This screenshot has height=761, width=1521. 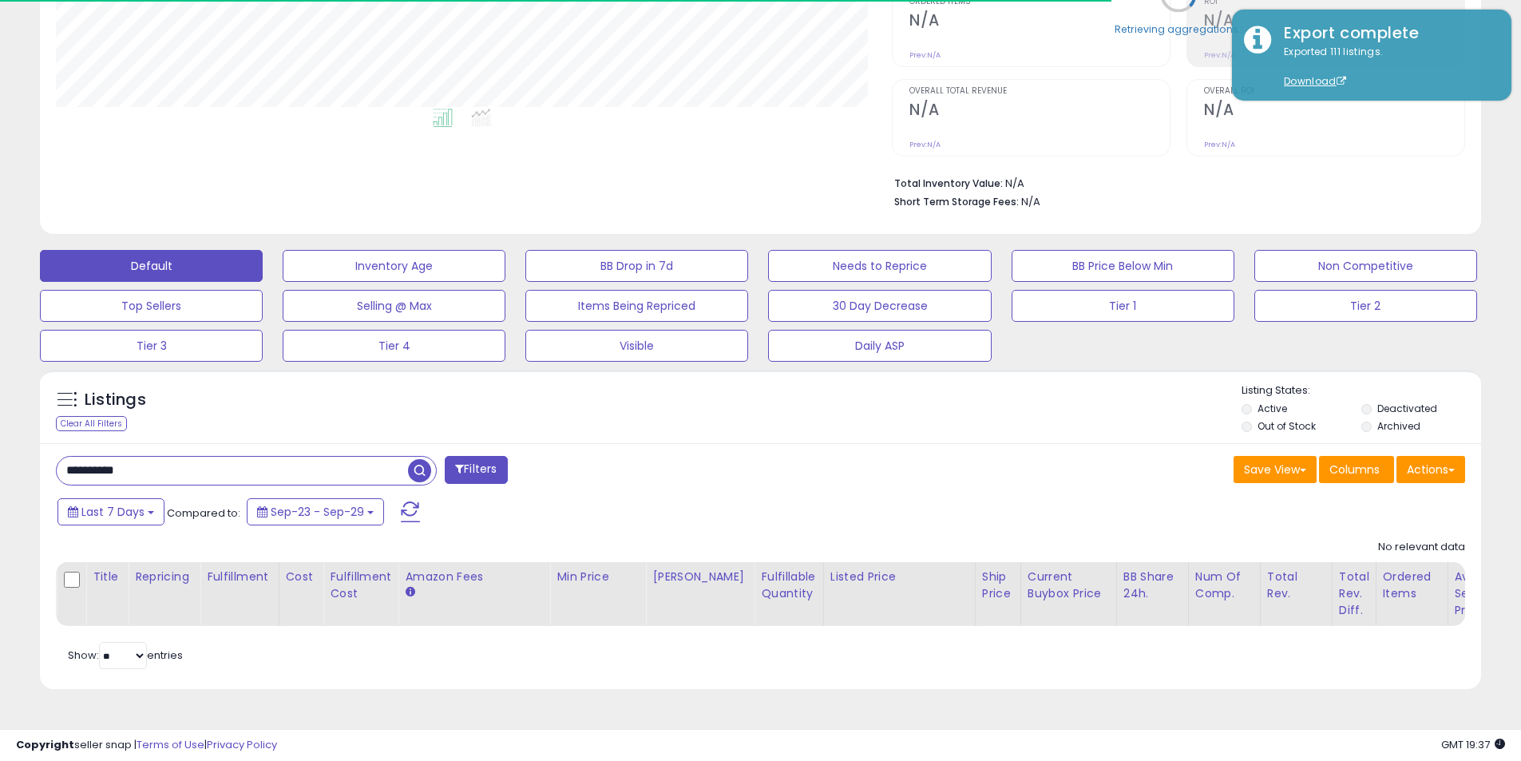 I want to click on div: seller snap | |, so click(x=146, y=745).